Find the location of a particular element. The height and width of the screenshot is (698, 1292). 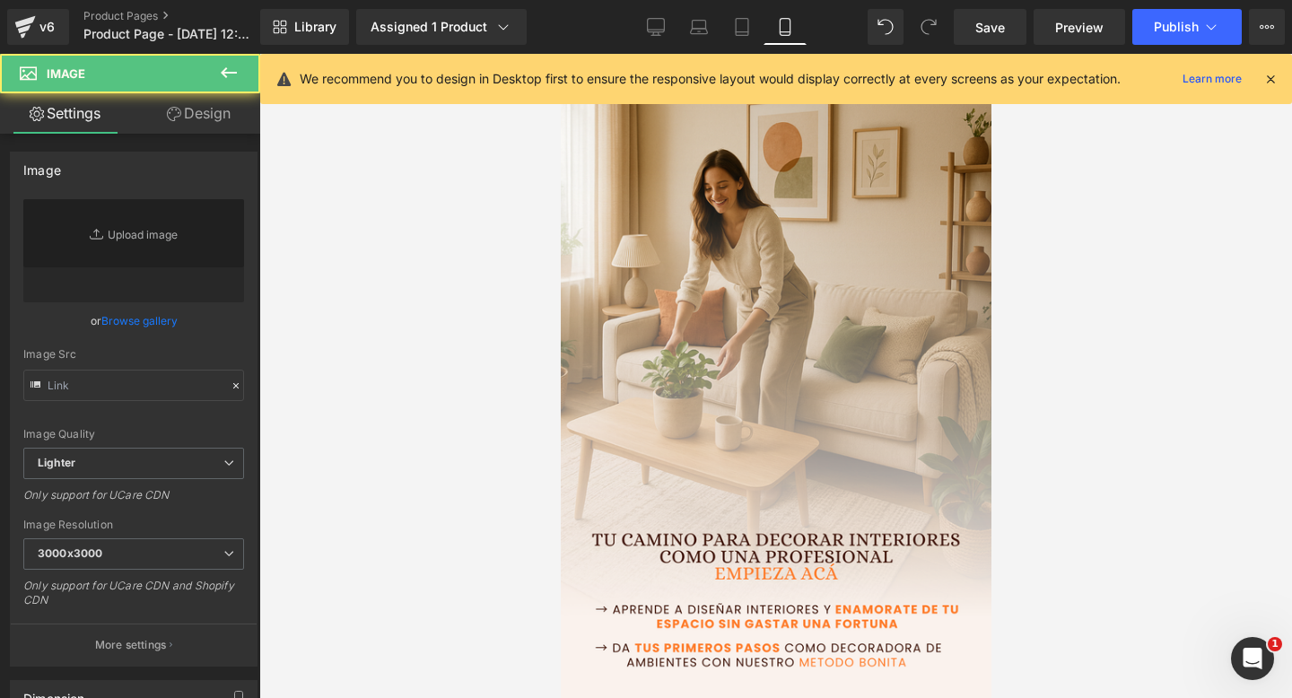

span: Library is located at coordinates (315, 27).